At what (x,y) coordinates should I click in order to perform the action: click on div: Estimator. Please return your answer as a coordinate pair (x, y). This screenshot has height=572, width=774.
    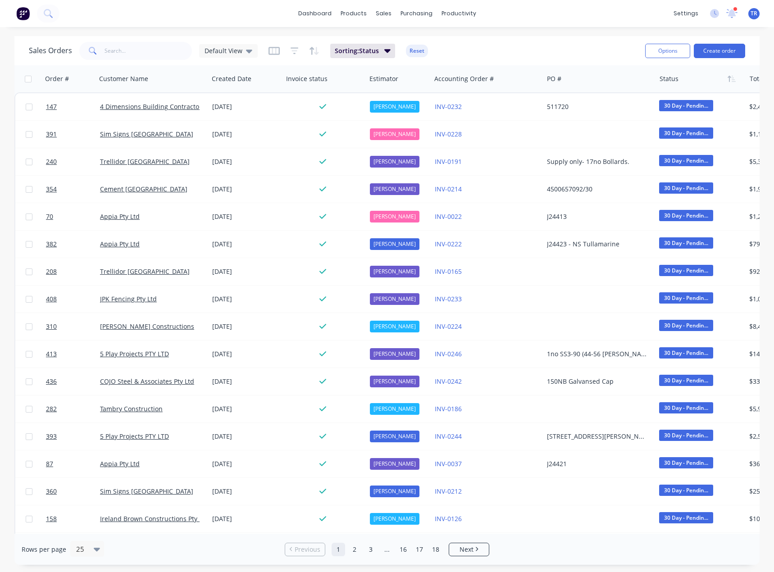
    Looking at the image, I should click on (384, 79).